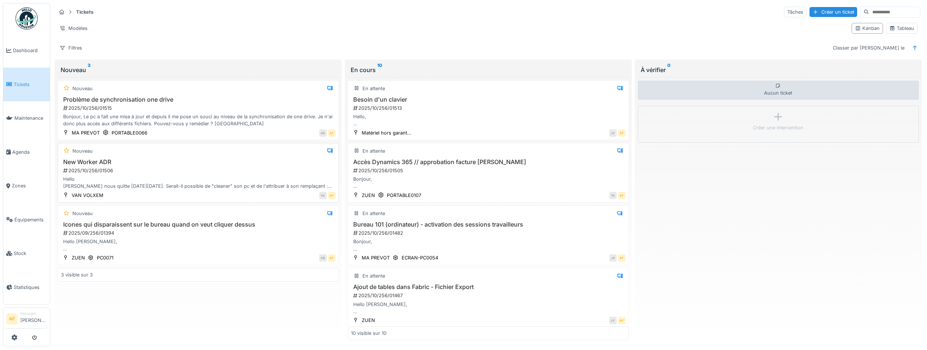 This screenshot has height=350, width=927. Describe the element at coordinates (105, 257) in the screenshot. I see `div: PC0071` at that location.